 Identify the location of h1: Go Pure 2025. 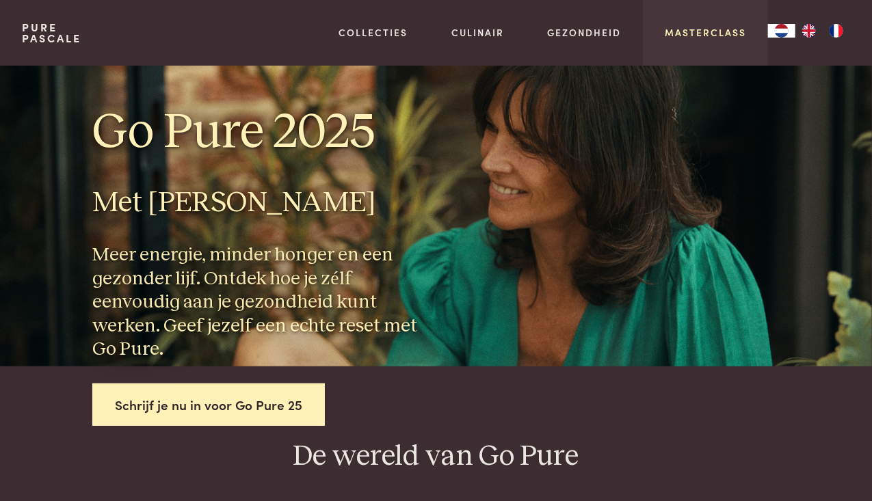
(259, 133).